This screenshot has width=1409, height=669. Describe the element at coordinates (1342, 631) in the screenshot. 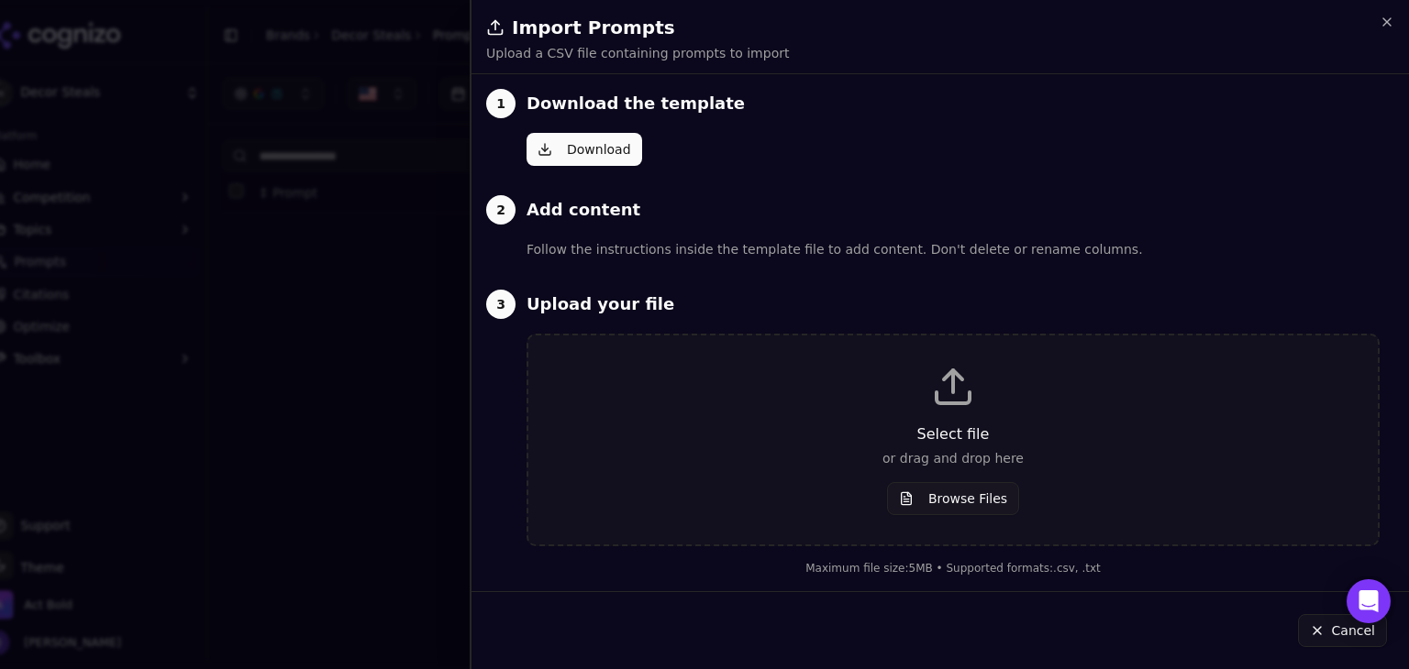

I see `button: Cancel` at that location.